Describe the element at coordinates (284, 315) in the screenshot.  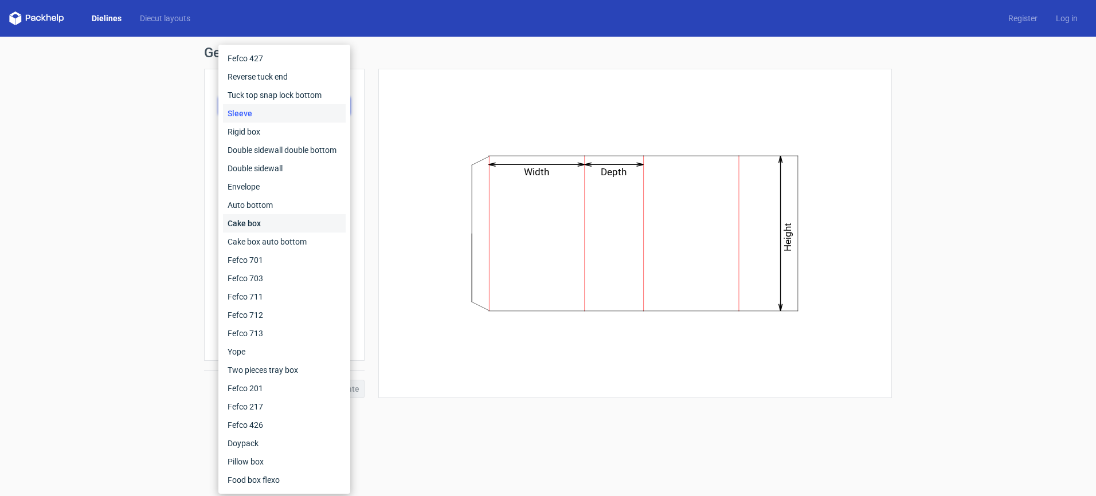
I see `div: Fefco 712` at that location.